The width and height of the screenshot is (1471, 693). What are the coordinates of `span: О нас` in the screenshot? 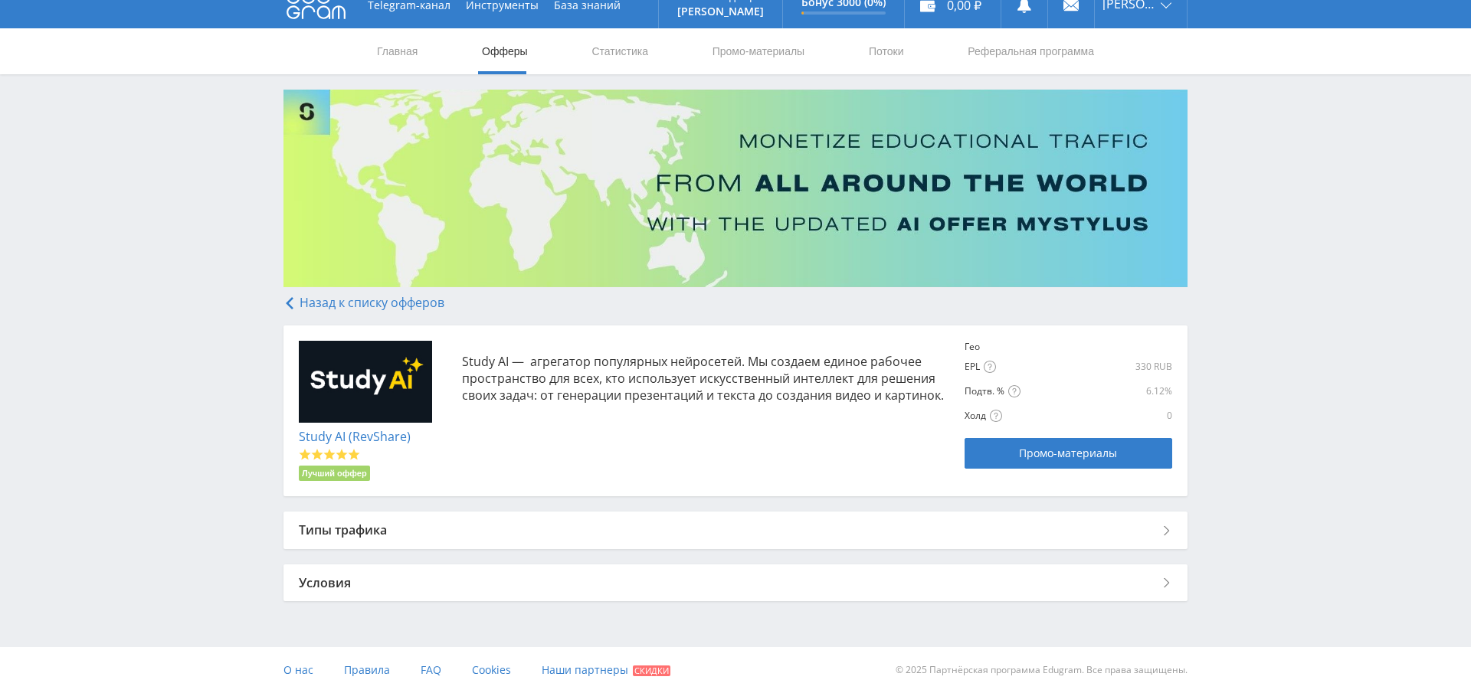 It's located at (298, 669).